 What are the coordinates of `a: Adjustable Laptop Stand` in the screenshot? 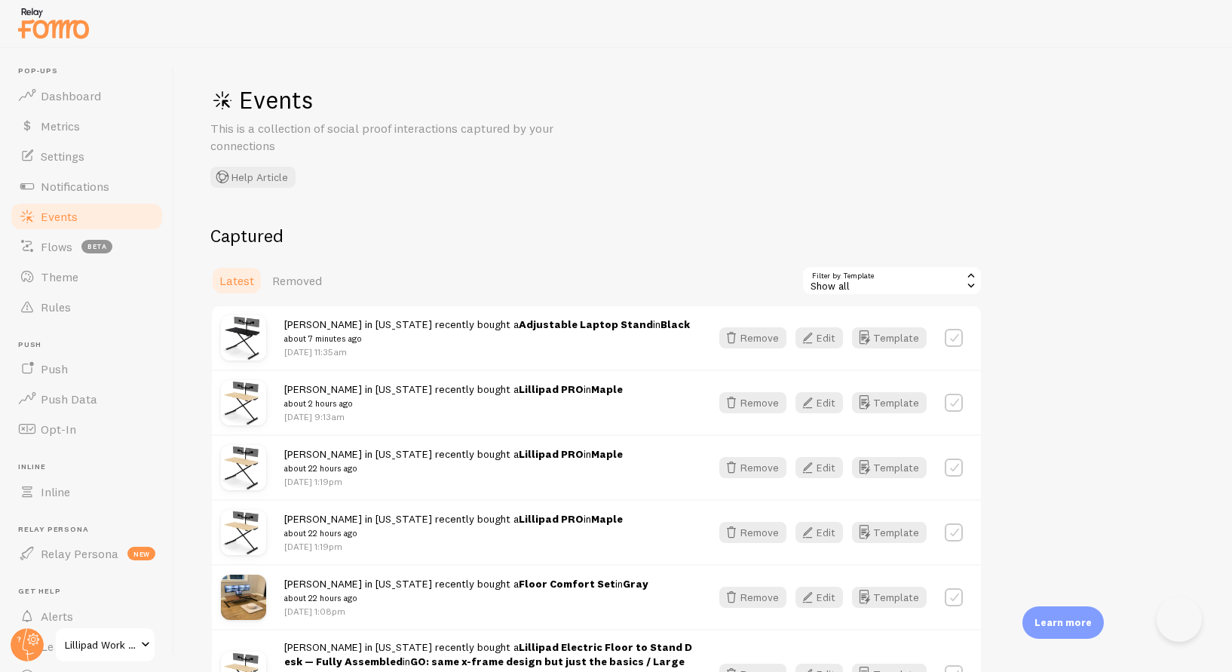 It's located at (586, 324).